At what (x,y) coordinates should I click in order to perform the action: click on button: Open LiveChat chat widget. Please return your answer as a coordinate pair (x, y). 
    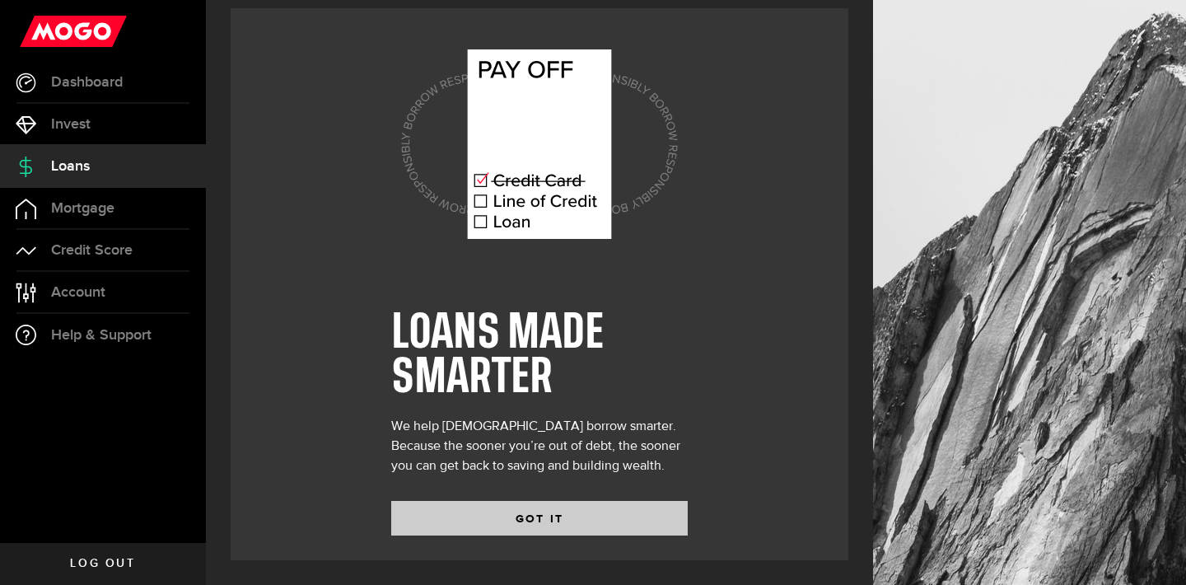
    Looking at the image, I should click on (38, 31).